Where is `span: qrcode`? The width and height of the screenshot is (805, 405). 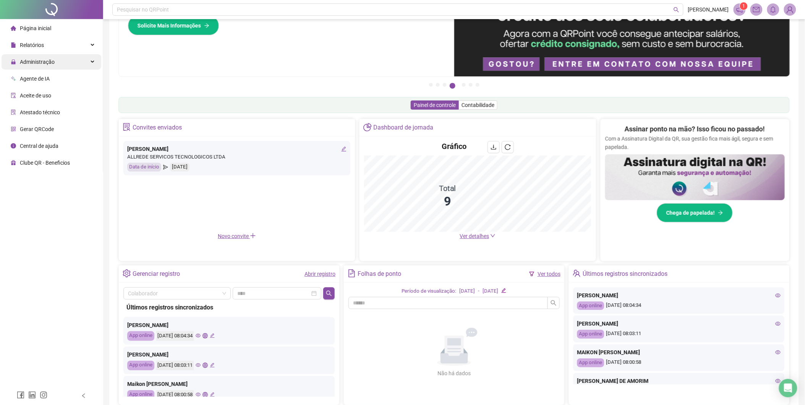
span: qrcode is located at coordinates (13, 129).